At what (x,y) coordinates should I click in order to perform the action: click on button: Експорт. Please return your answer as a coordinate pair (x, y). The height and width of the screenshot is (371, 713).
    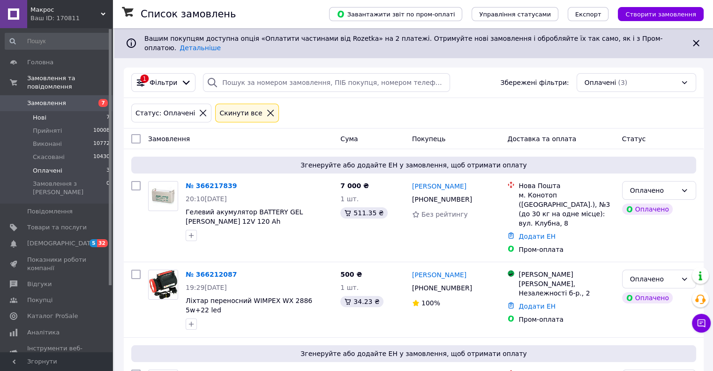
    Looking at the image, I should click on (588, 14).